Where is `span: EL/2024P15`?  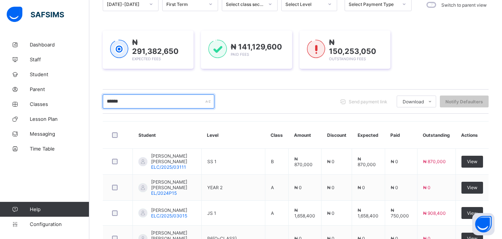 span: EL/2024P15 is located at coordinates (164, 193).